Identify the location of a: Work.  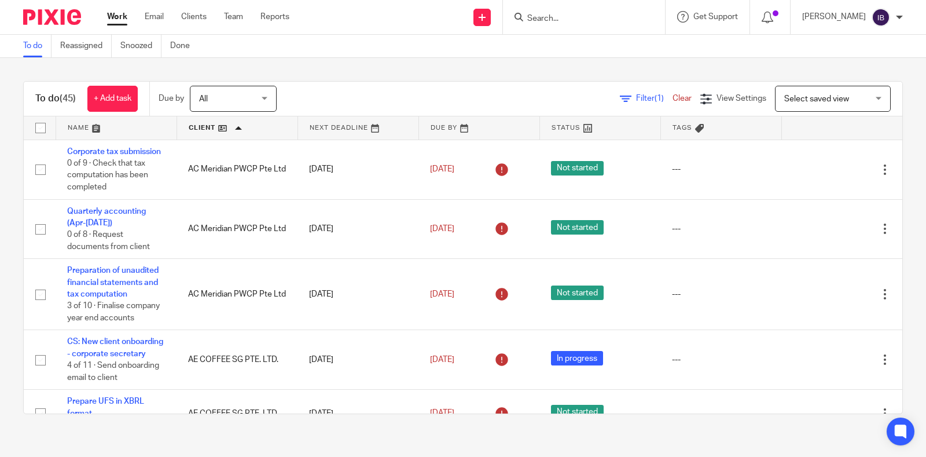
(117, 17).